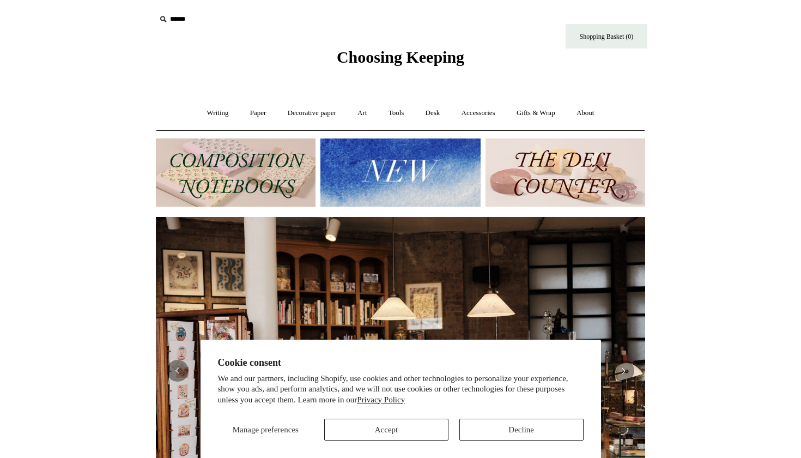 The image size is (801, 458). What do you see at coordinates (396, 113) in the screenshot?
I see `a: Tools` at bounding box center [396, 113].